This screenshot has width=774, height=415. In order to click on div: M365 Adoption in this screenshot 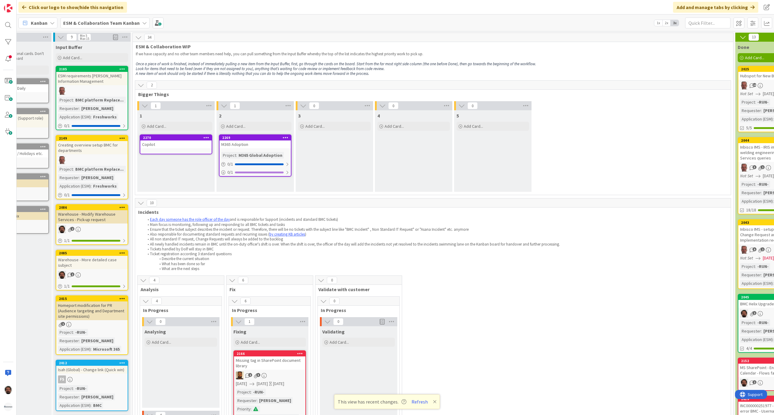, I will do `click(255, 144)`.